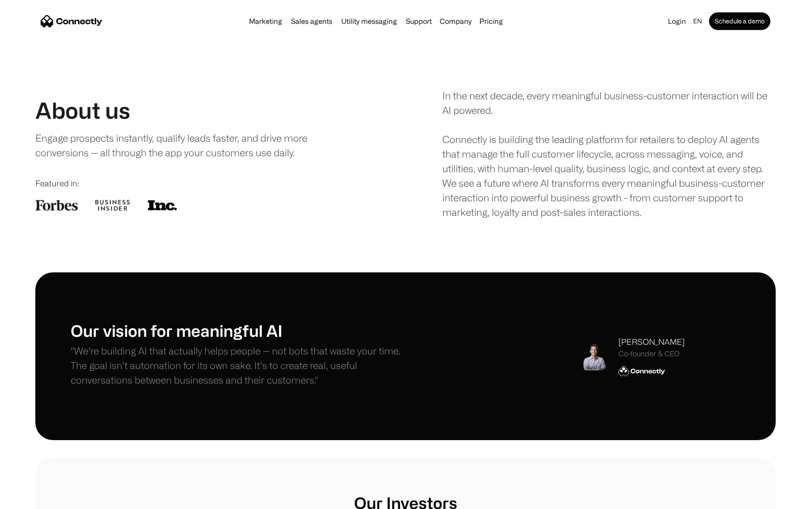 This screenshot has height=509, width=811. Describe the element at coordinates (419, 21) in the screenshot. I see `a: Support` at that location.